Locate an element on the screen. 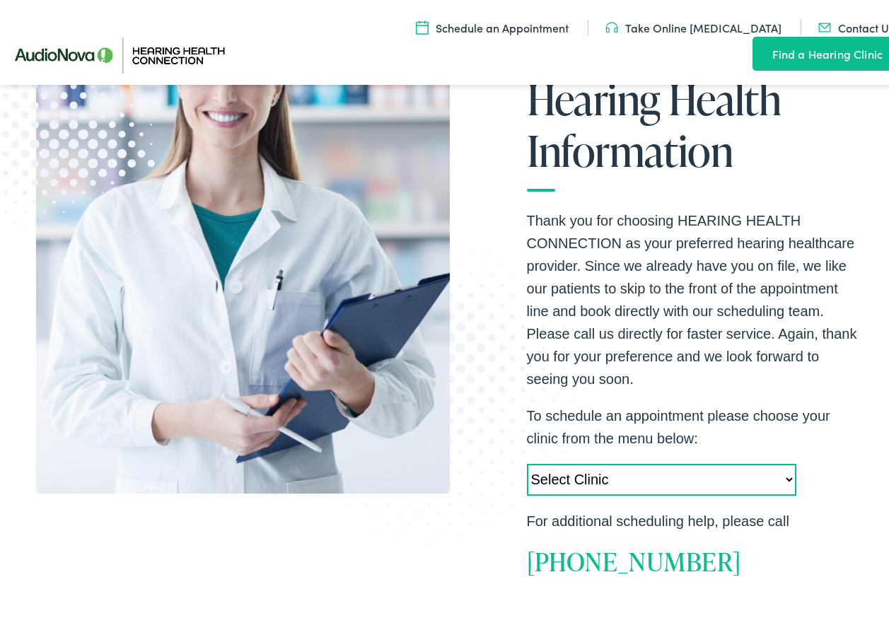 The image size is (889, 635). span: Health is located at coordinates (724, 96).